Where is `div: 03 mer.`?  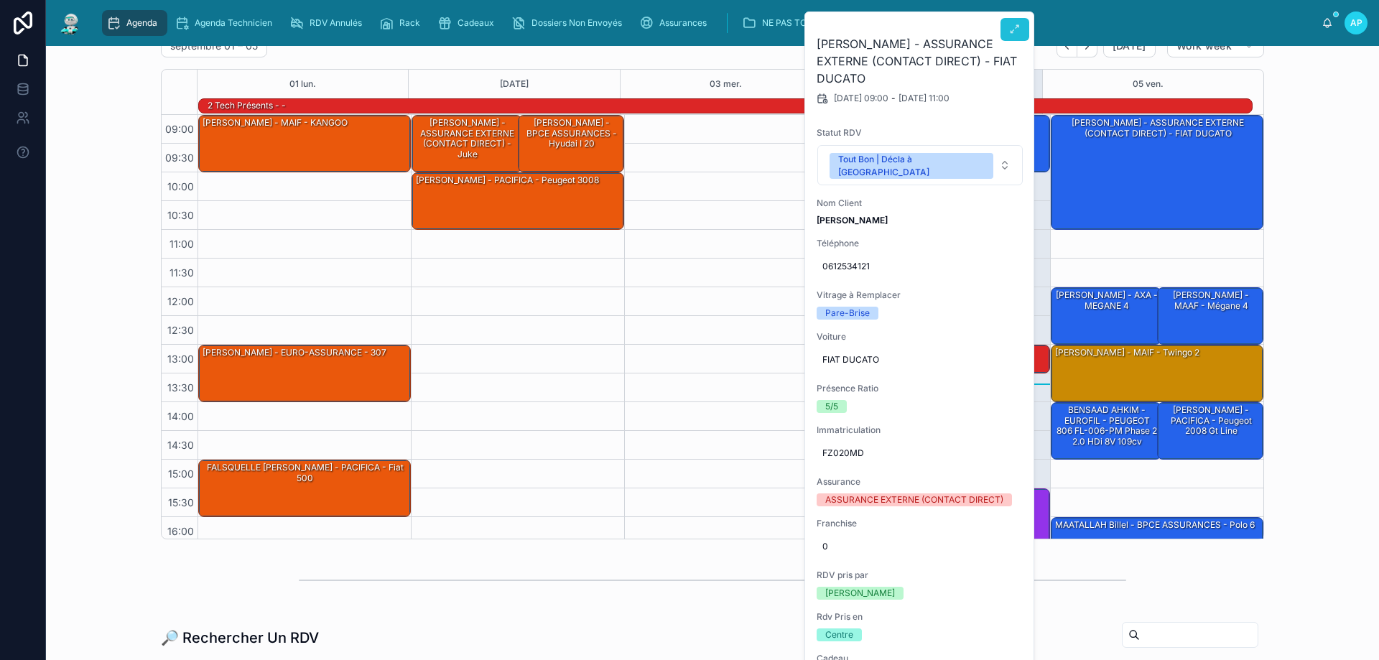 div: 03 mer. is located at coordinates (726, 84).